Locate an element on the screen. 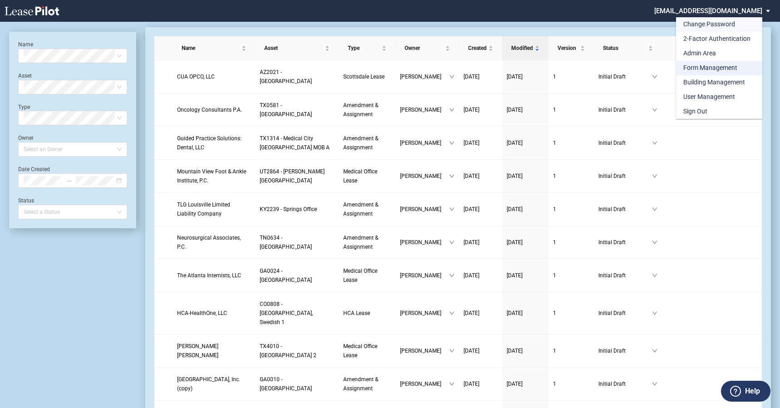  div: Admin Area is located at coordinates (699, 54).